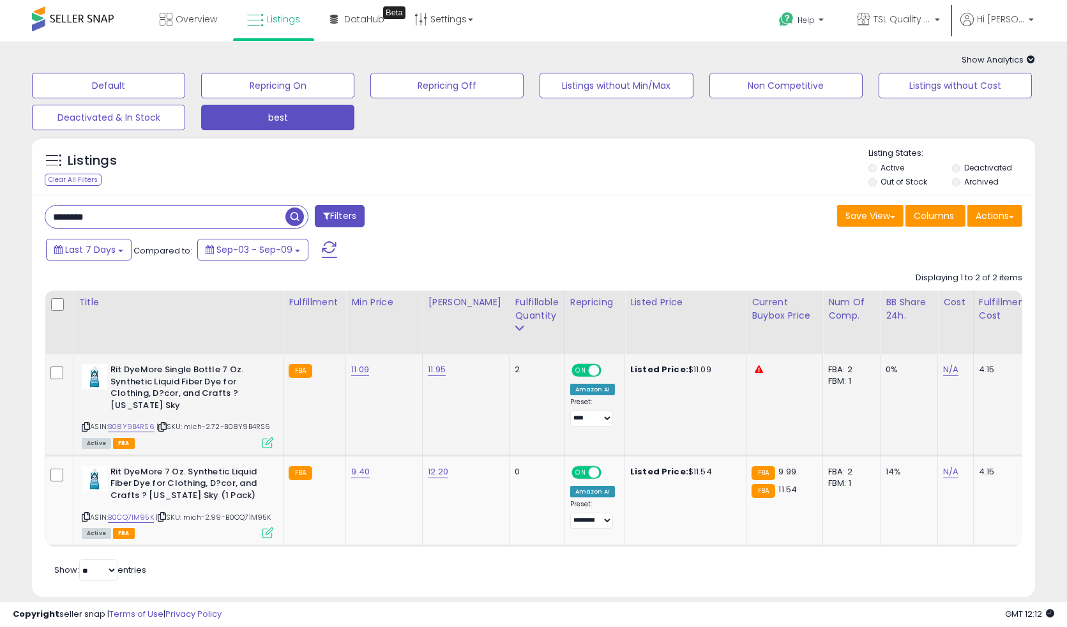 Image resolution: width=1067 pixels, height=627 pixels. What do you see at coordinates (955, 302) in the screenshot?
I see `div: Cost` at bounding box center [955, 302].